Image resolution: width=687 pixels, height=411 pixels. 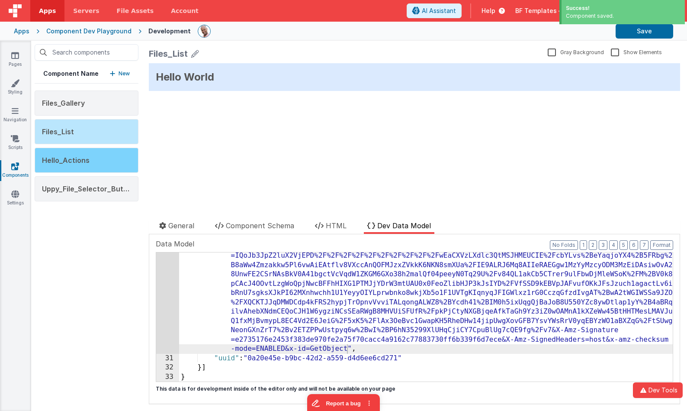 What do you see at coordinates (564, 245) in the screenshot?
I see `button: No Folds` at bounding box center [564, 245].